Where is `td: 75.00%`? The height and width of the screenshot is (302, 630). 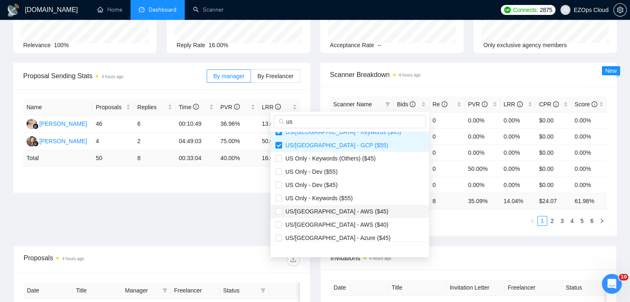 td: 75.00% is located at coordinates (238, 142).